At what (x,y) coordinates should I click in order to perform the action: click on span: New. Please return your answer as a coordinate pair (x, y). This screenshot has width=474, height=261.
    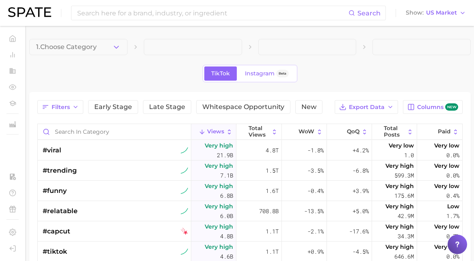
    Looking at the image, I should click on (308, 107).